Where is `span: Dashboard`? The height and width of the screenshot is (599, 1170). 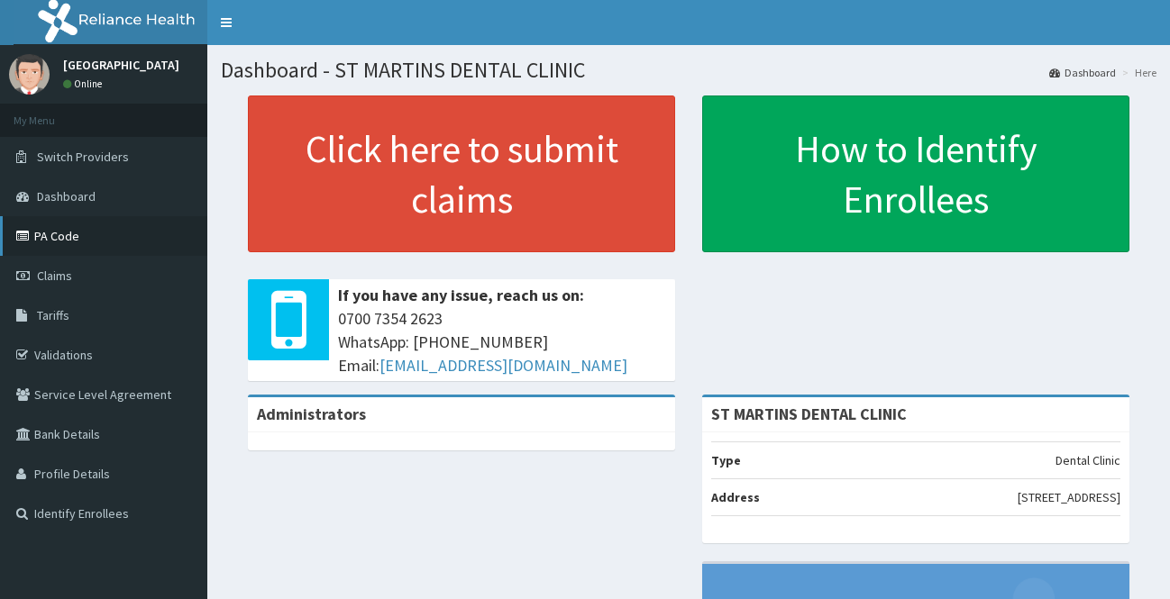
span: Dashboard is located at coordinates (66, 196).